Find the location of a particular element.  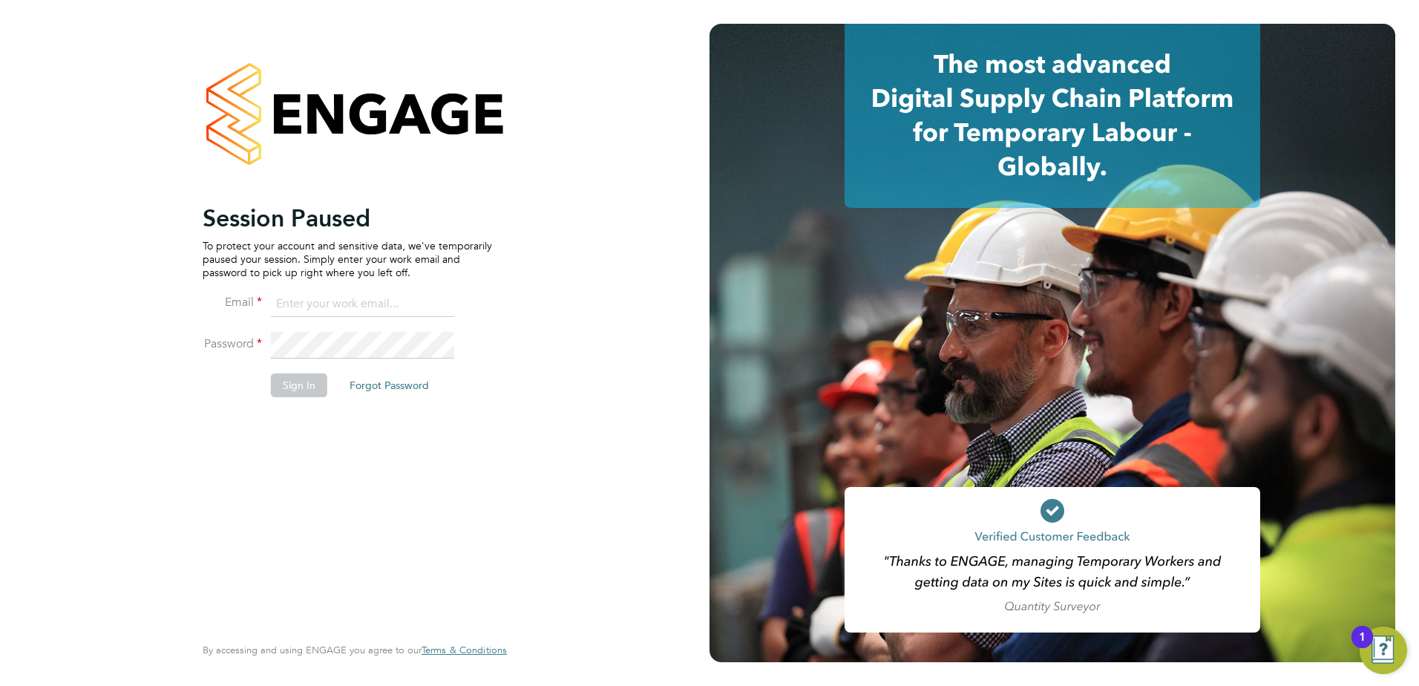

a: Terms & Conditions is located at coordinates (464, 650).